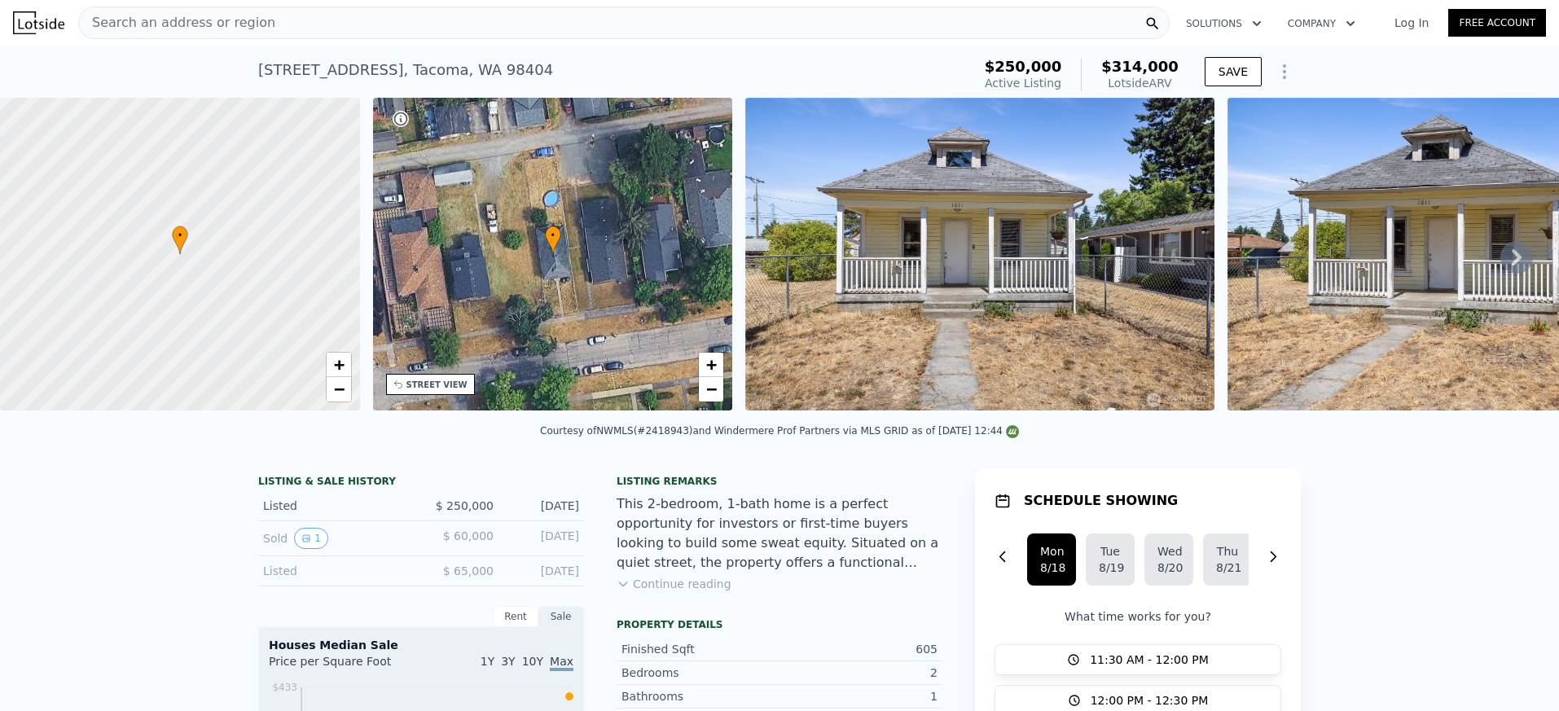 This screenshot has height=711, width=1559. Describe the element at coordinates (1169, 560) in the screenshot. I see `button: Wed8/20` at that location.